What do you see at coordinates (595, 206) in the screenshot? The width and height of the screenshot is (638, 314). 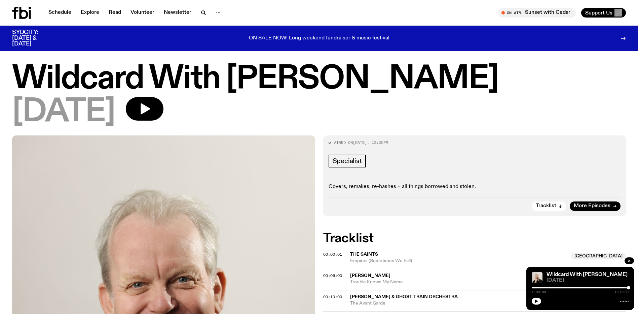 I see `a: More Episodes` at bounding box center [595, 206].